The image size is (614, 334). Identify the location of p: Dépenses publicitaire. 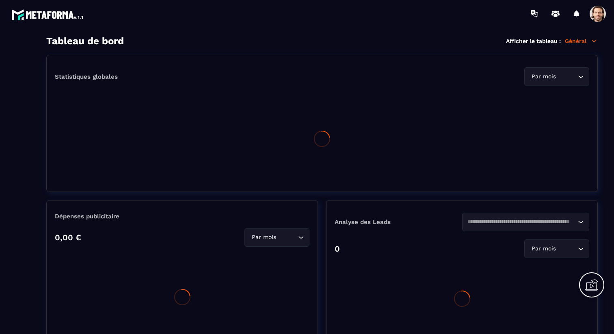
(182, 217).